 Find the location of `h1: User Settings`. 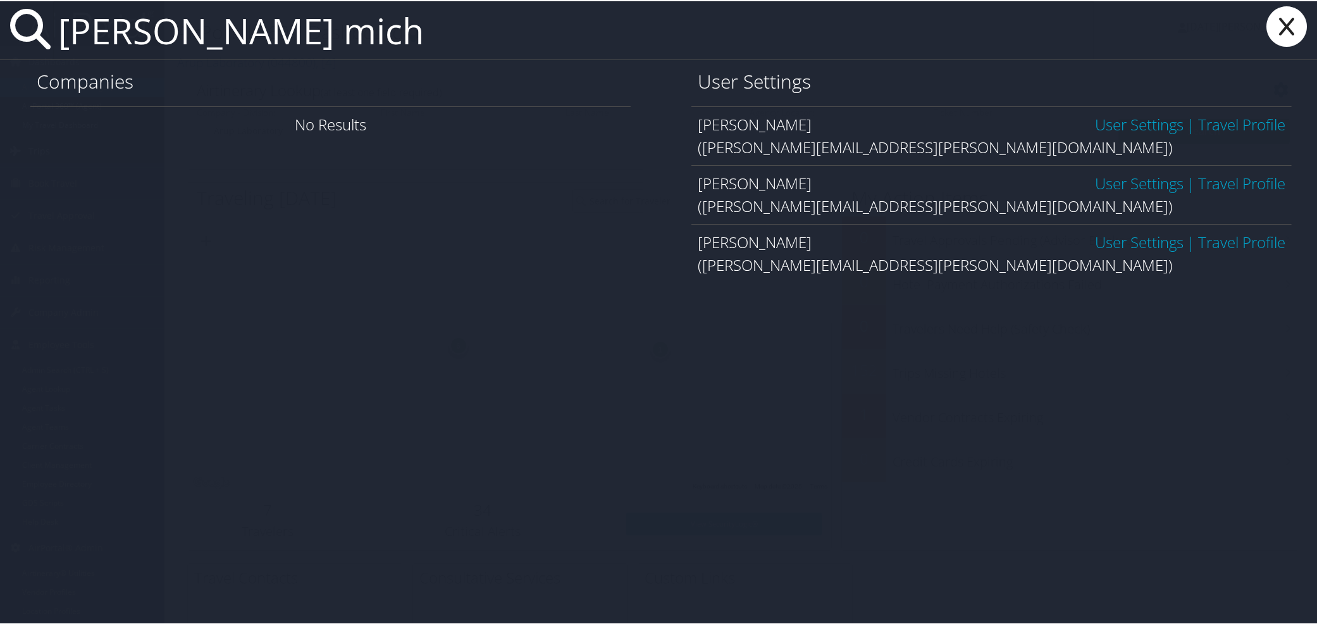

h1: User Settings is located at coordinates (991, 80).